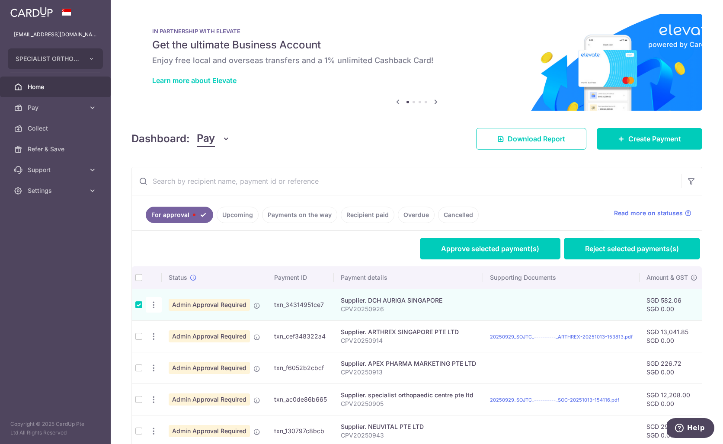 The image size is (723, 444). What do you see at coordinates (531, 139) in the screenshot?
I see `a: Download Report` at bounding box center [531, 139].